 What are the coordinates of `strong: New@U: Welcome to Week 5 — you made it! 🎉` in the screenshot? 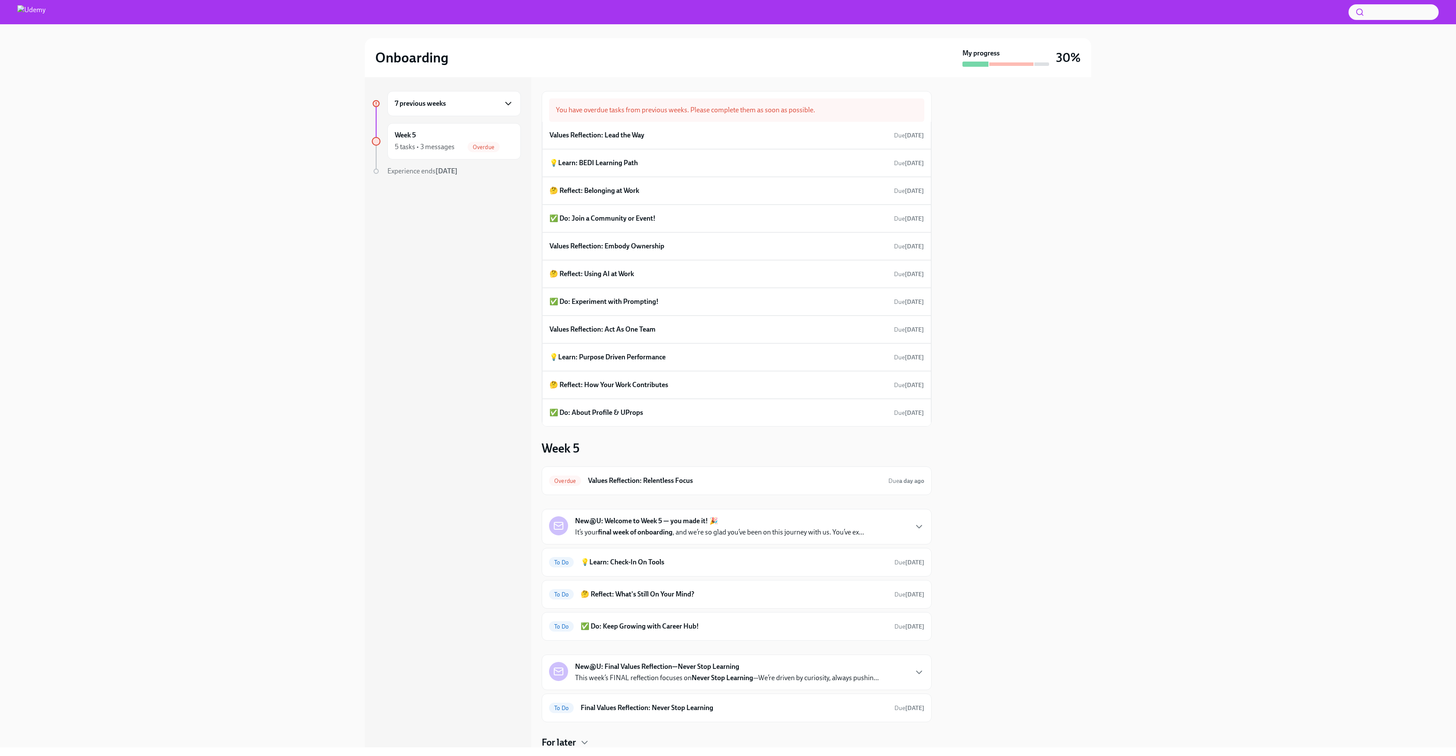 It's located at (646, 521).